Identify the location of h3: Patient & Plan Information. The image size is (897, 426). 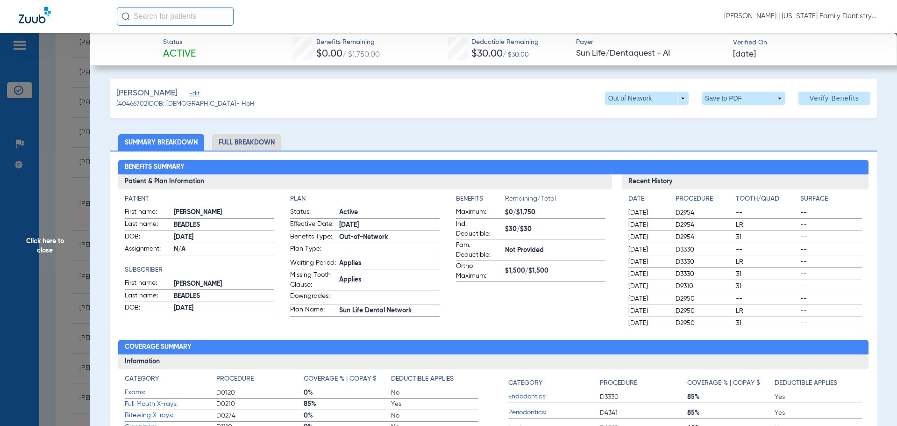
(365, 182).